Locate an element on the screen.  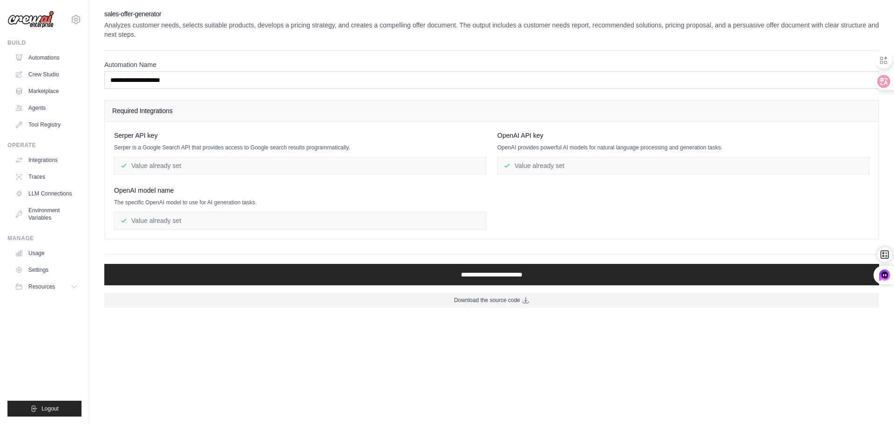
span: Resources is located at coordinates (41, 287).